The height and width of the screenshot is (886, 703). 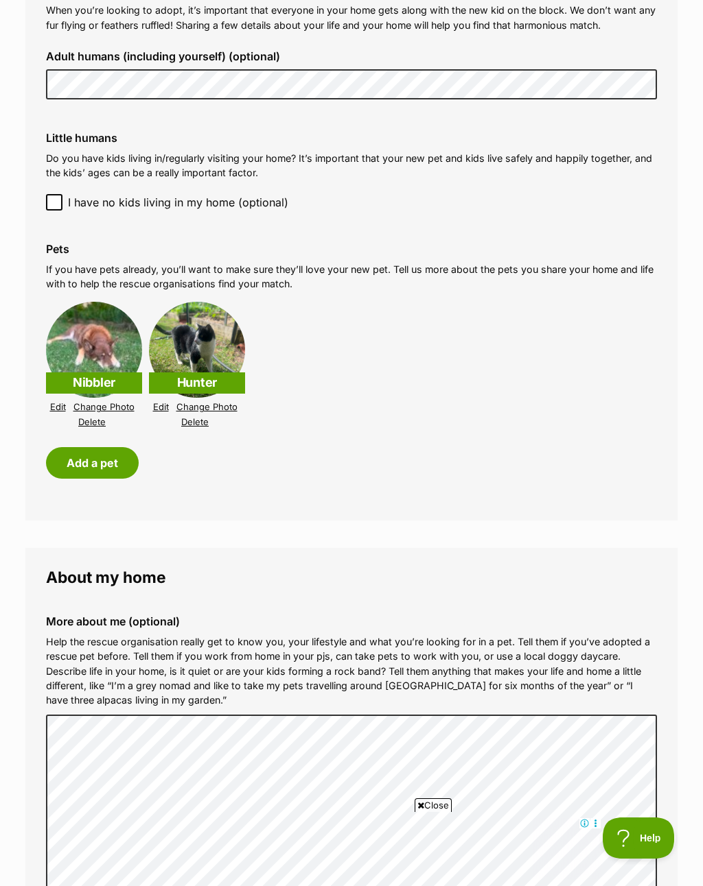 I want to click on span: I have no kids living in my home (optional), so click(x=178, y=202).